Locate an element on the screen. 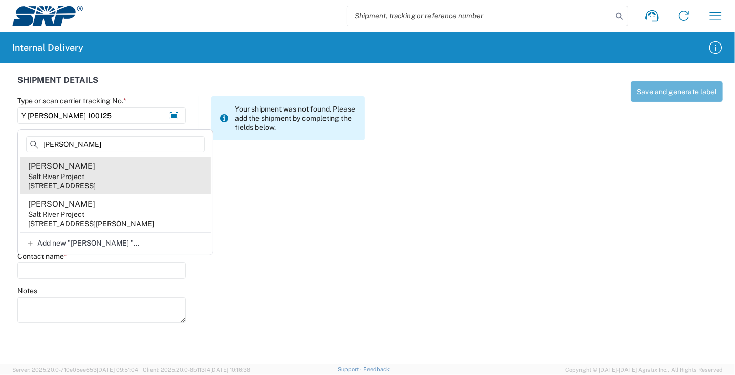 The image size is (735, 375). div: SHIPMENT DETAILS is located at coordinates (191, 86).